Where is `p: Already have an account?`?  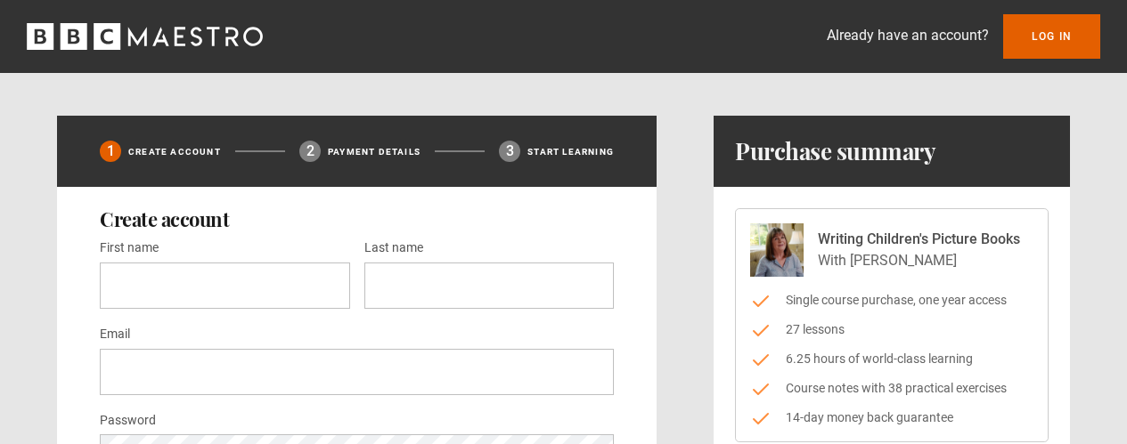 p: Already have an account? is located at coordinates (908, 36).